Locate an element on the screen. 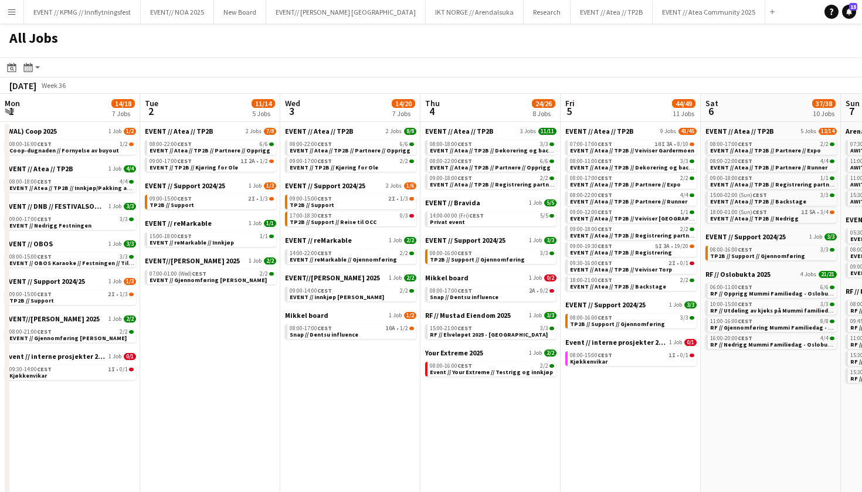  span: 08:00-16:00 is located at coordinates (731, 250).